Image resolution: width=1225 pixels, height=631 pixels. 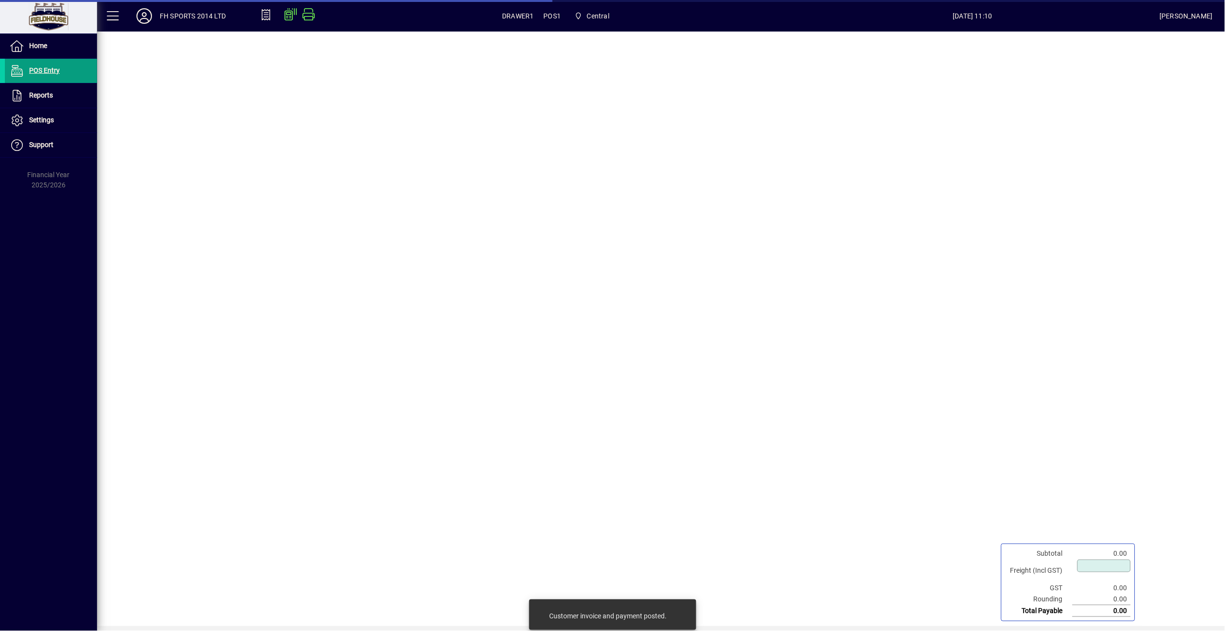 What do you see at coordinates (1039, 600) in the screenshot?
I see `td: Rounding` at bounding box center [1039, 600].